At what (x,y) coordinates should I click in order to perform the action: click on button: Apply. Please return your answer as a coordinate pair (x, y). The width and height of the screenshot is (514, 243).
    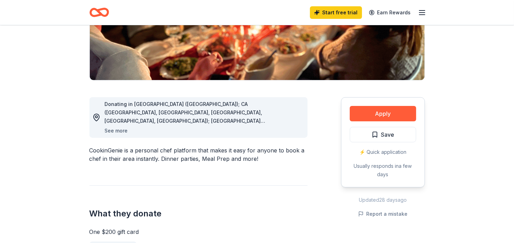
    Looking at the image, I should click on (383, 113).